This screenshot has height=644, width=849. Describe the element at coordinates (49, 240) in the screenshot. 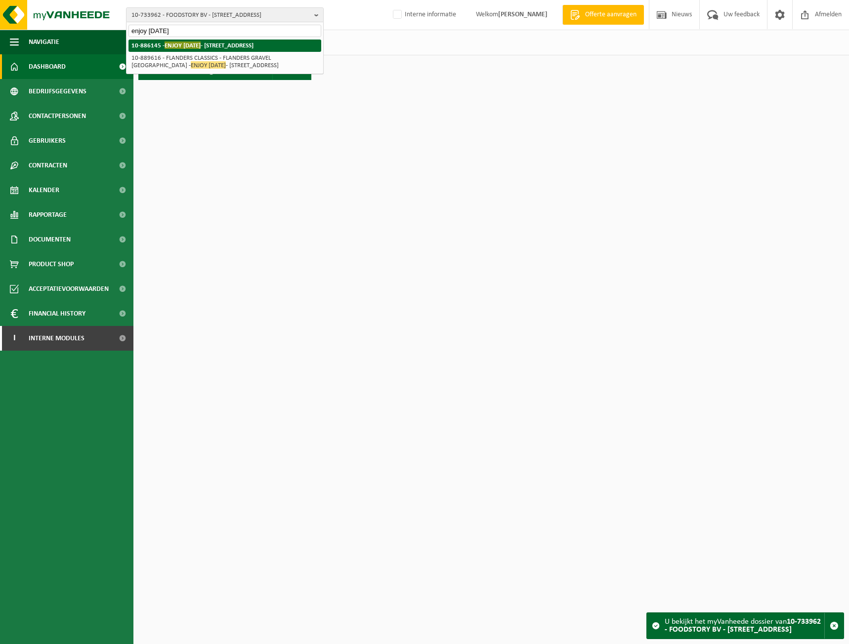

I see `span: Documenten` at that location.